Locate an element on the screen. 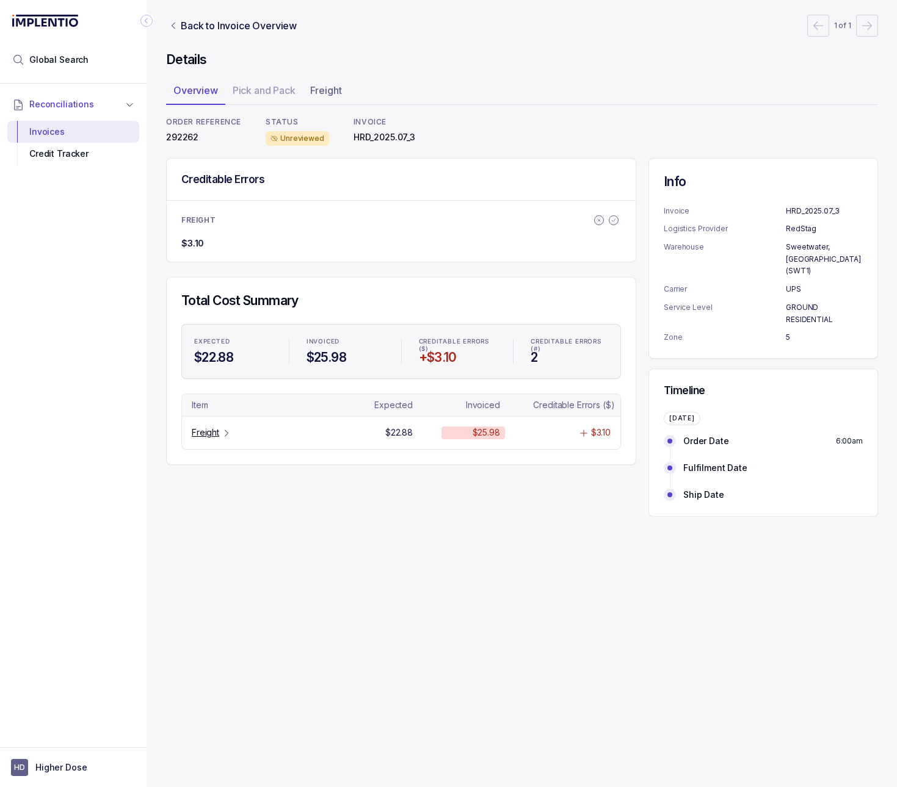  p: RedStag is located at coordinates (824, 229).